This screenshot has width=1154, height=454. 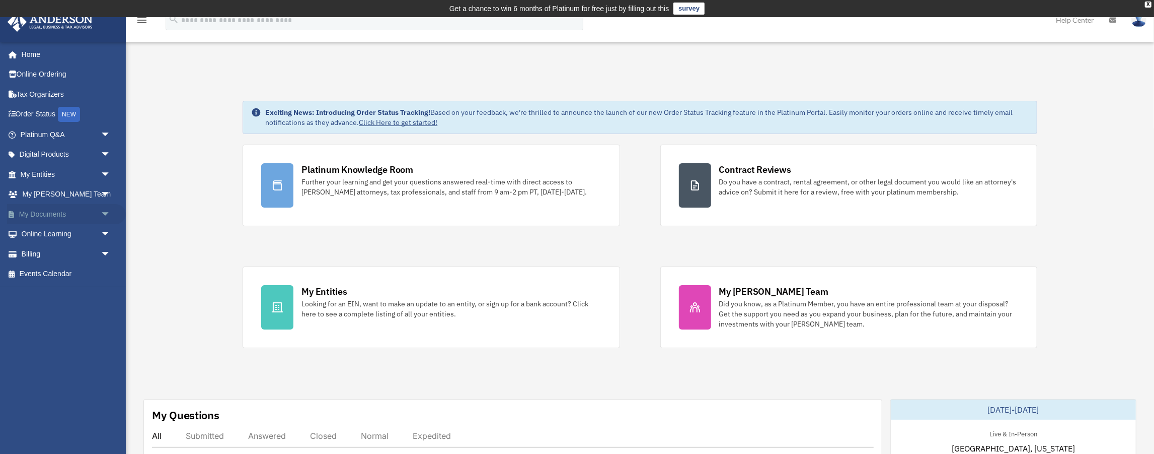 What do you see at coordinates (1139, 20) in the screenshot?
I see `img: User Pic` at bounding box center [1139, 20].